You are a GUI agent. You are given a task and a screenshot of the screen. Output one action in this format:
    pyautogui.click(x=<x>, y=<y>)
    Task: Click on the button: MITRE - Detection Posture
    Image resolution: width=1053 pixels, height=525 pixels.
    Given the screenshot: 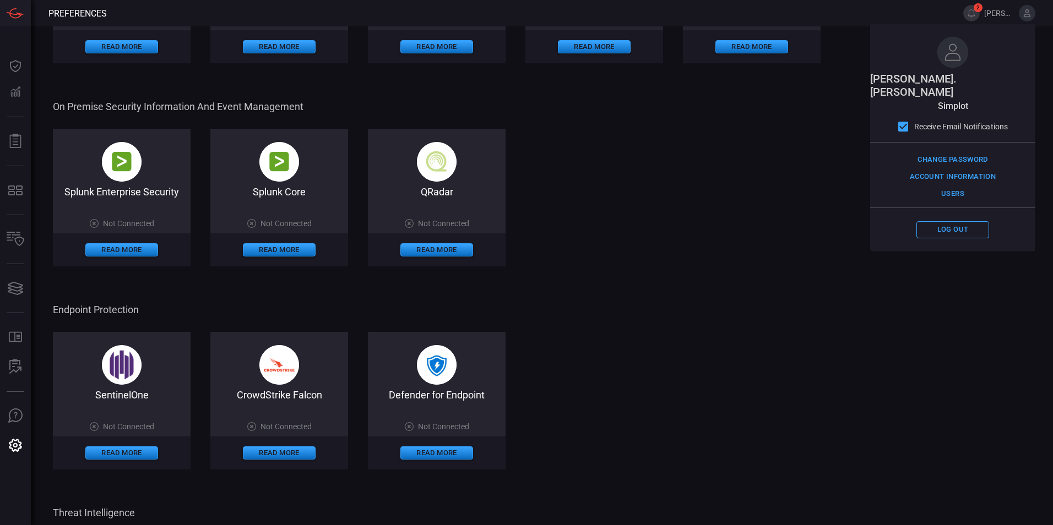 What is the action you would take?
    pyautogui.click(x=15, y=191)
    